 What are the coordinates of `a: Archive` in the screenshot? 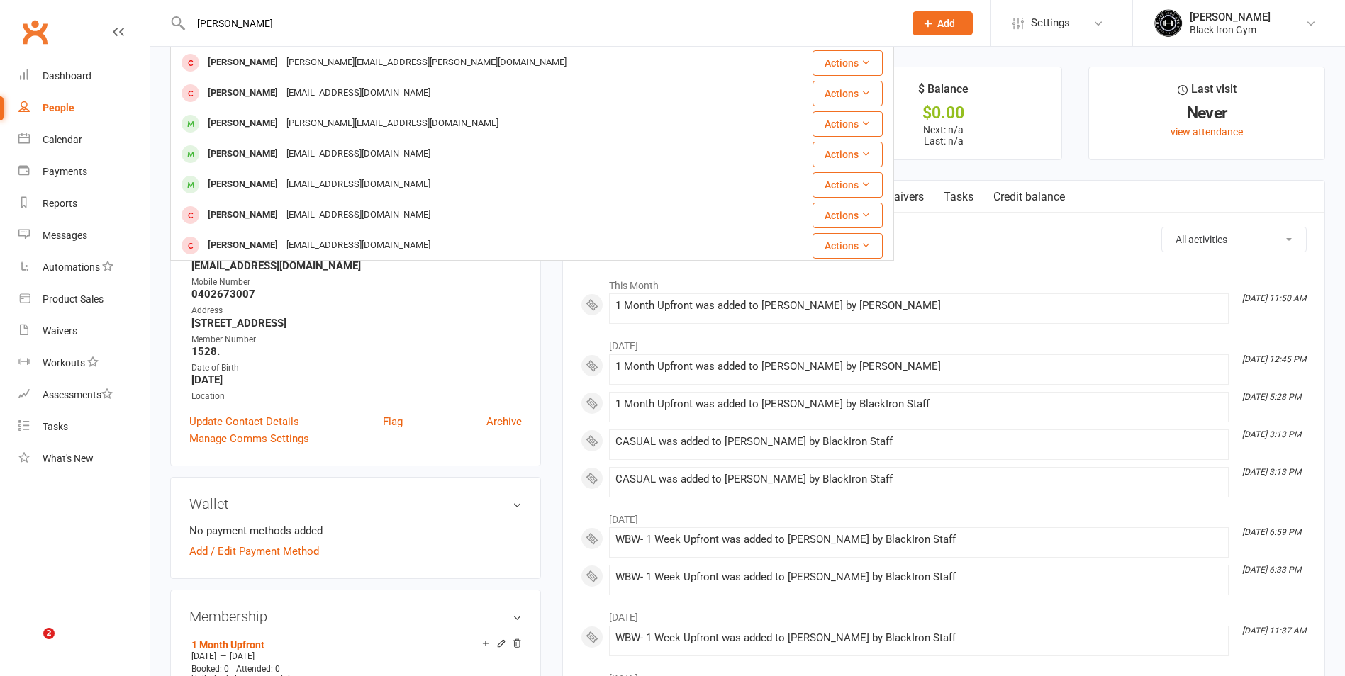 It's located at (504, 422).